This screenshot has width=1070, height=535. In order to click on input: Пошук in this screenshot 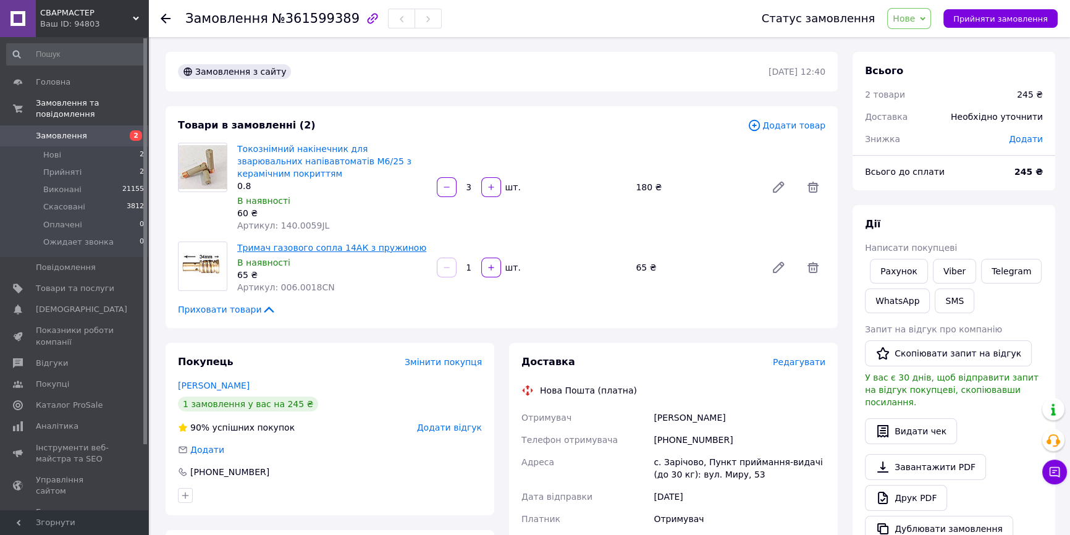, I will do `click(75, 54)`.